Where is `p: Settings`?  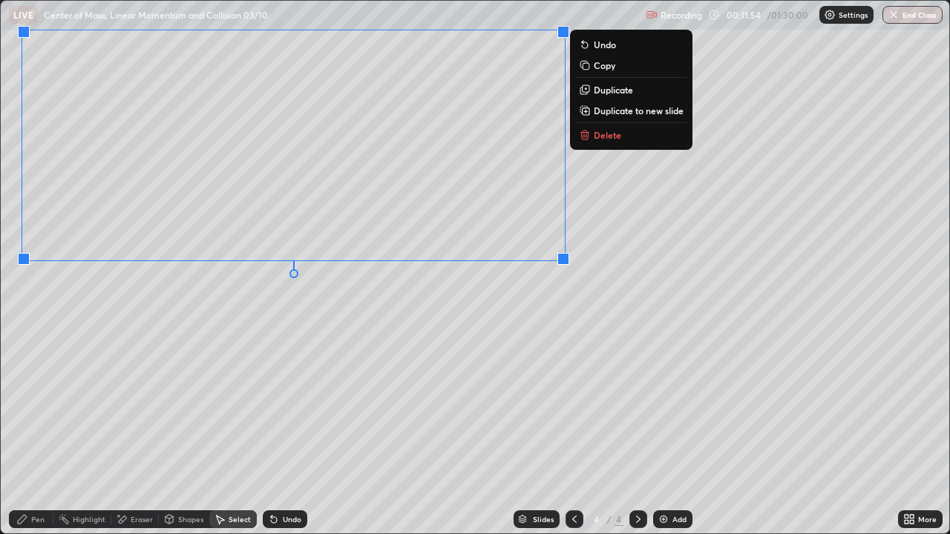 p: Settings is located at coordinates (853, 15).